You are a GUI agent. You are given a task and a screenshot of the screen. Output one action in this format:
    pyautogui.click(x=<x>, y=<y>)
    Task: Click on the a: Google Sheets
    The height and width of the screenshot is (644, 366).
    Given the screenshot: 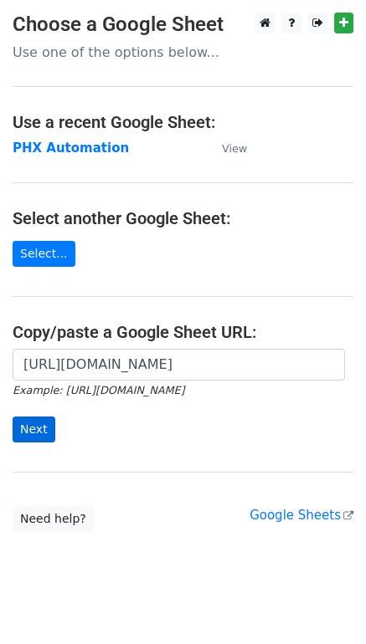 What is the action you would take?
    pyautogui.click(x=301, y=515)
    